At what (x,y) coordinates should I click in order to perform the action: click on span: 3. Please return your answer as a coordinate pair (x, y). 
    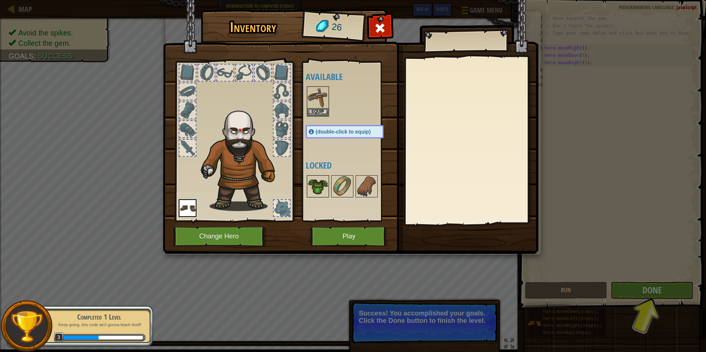
    Looking at the image, I should click on (59, 337).